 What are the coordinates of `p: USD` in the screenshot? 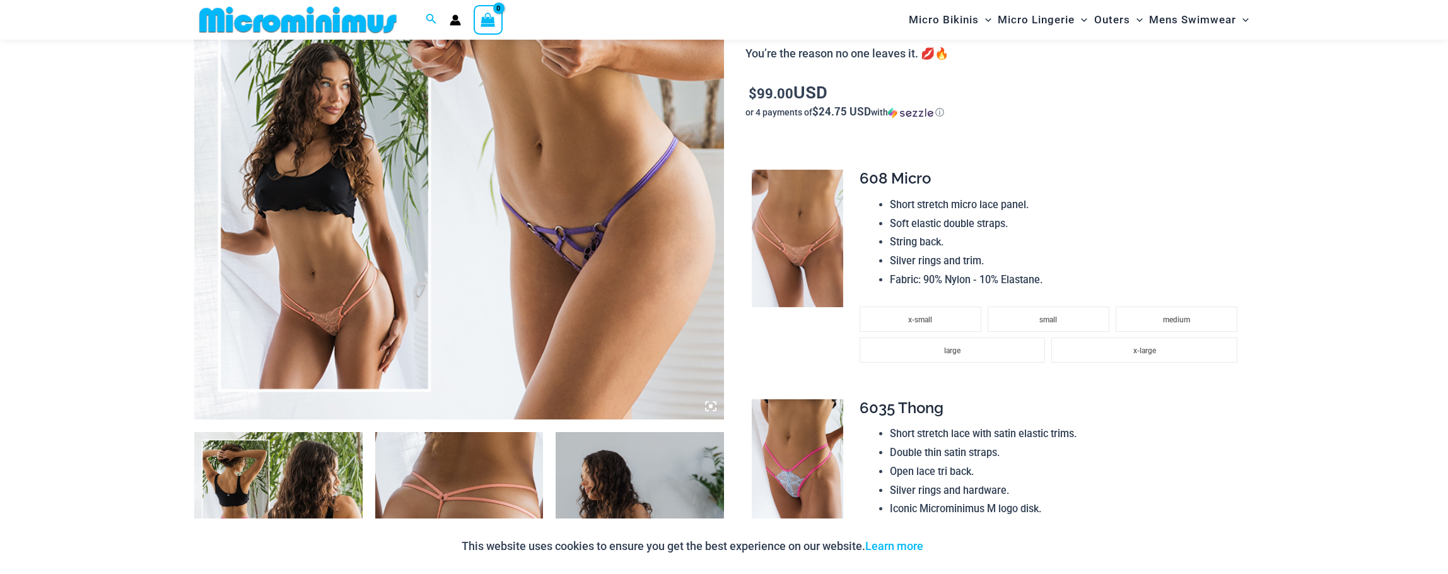 It's located at (1000, 93).